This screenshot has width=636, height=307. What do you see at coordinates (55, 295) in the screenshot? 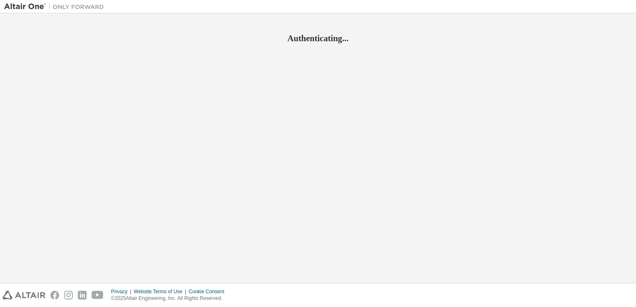
I see `img: facebook.svg` at bounding box center [55, 295].